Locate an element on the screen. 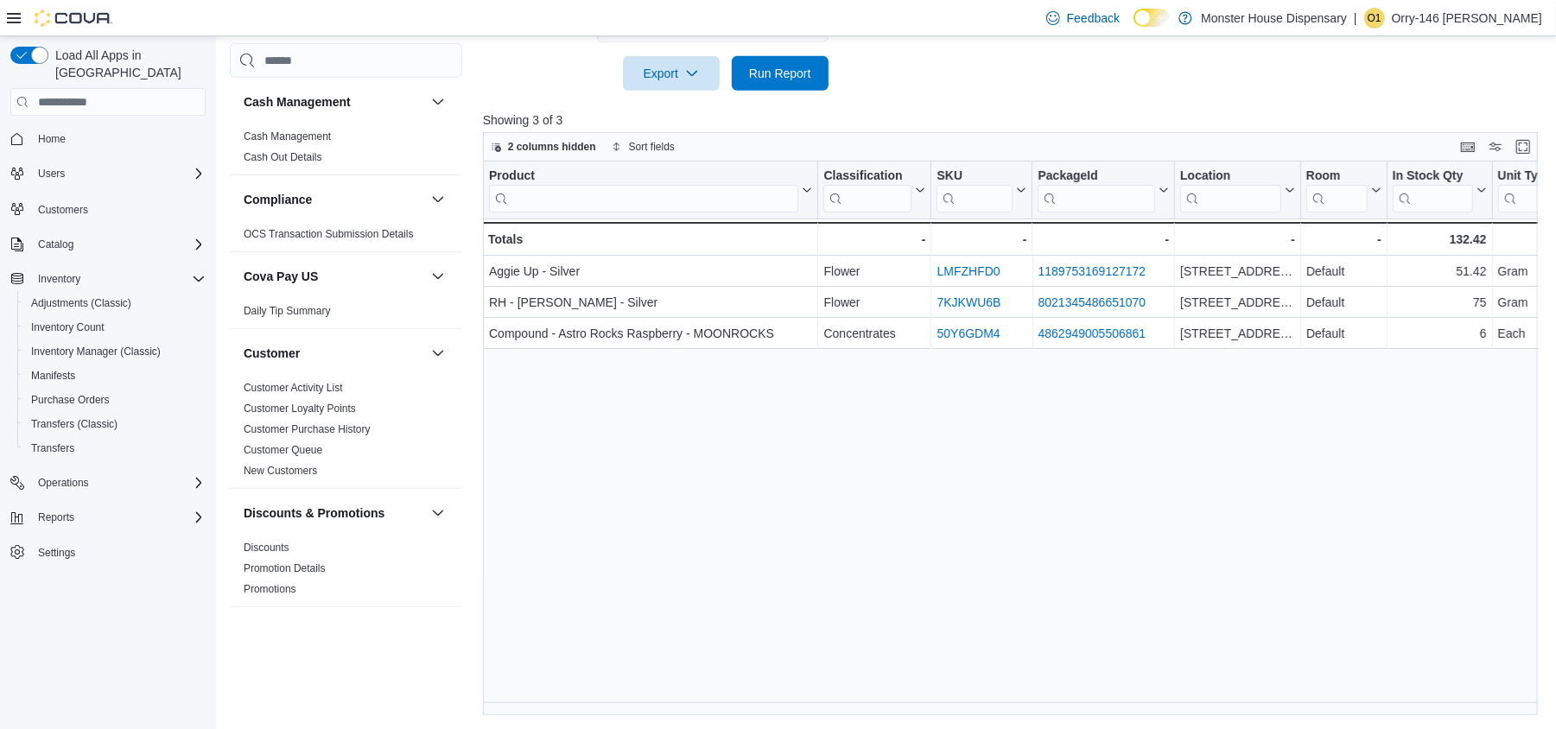 The width and height of the screenshot is (1556, 729). a: Adjustments (Classic) is located at coordinates (81, 303).